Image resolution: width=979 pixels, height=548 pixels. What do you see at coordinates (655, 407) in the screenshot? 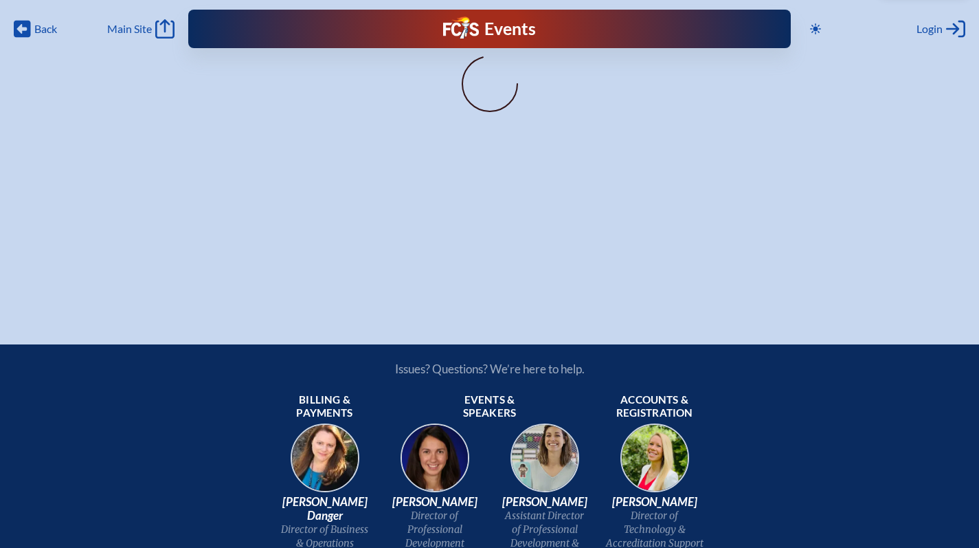
I see `span: Accounts & registration` at bounding box center [655, 407].